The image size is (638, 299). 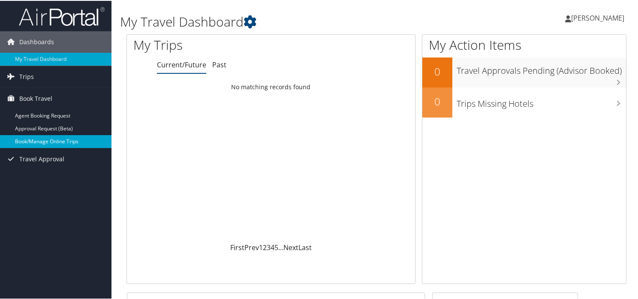 What do you see at coordinates (181, 64) in the screenshot?
I see `a: Current/Future` at bounding box center [181, 64].